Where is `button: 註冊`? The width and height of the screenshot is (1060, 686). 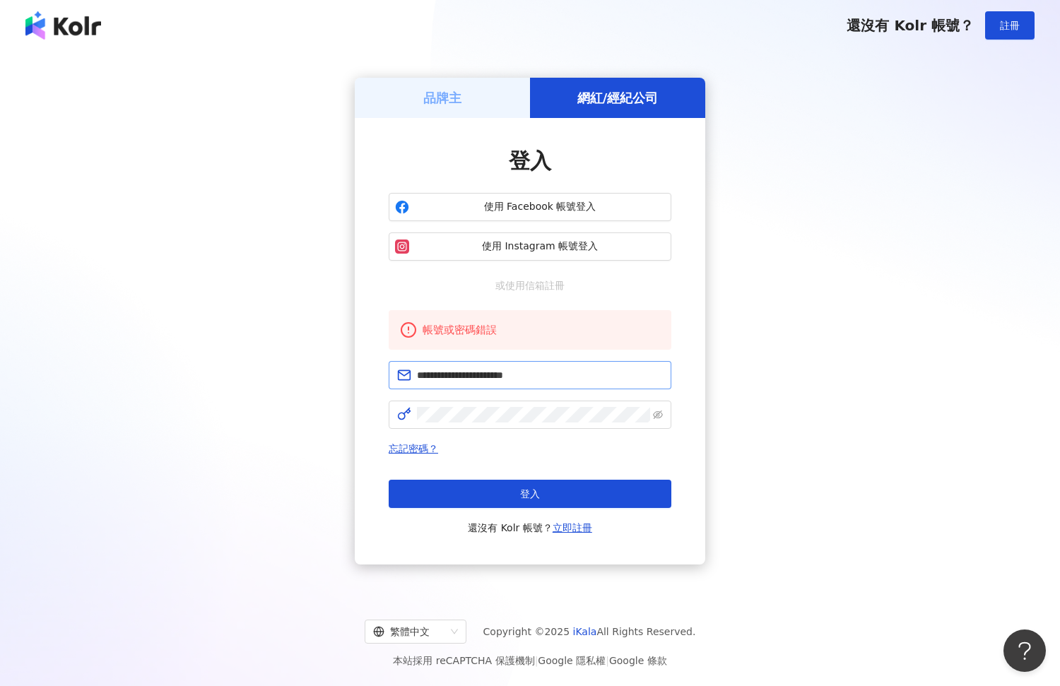 button: 註冊 is located at coordinates (1010, 25).